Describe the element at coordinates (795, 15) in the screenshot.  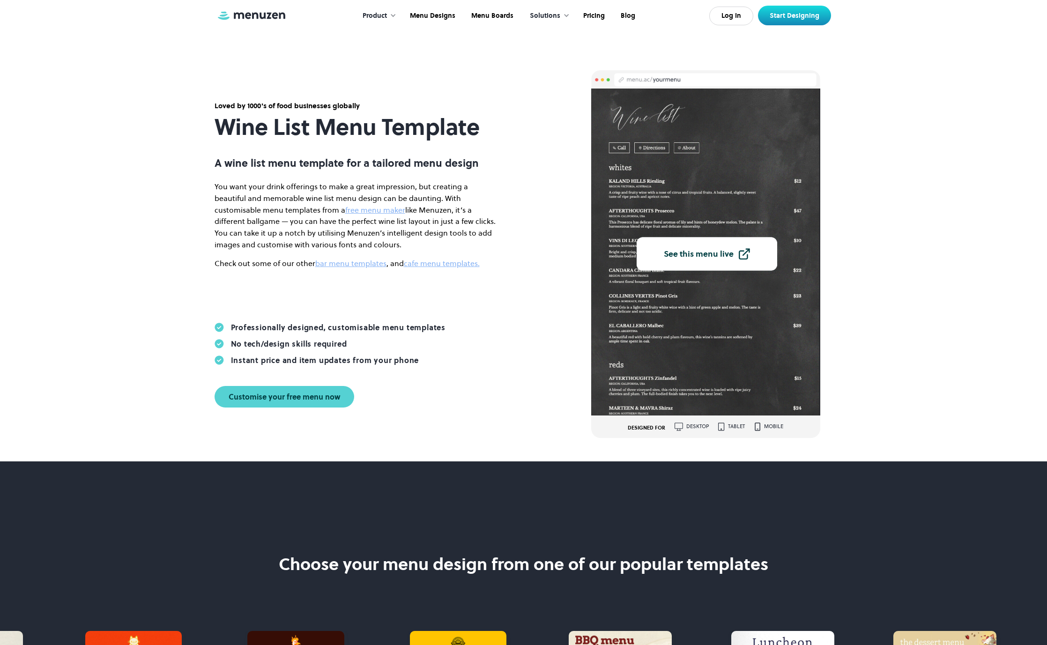
I see `a: Start Designing` at that location.